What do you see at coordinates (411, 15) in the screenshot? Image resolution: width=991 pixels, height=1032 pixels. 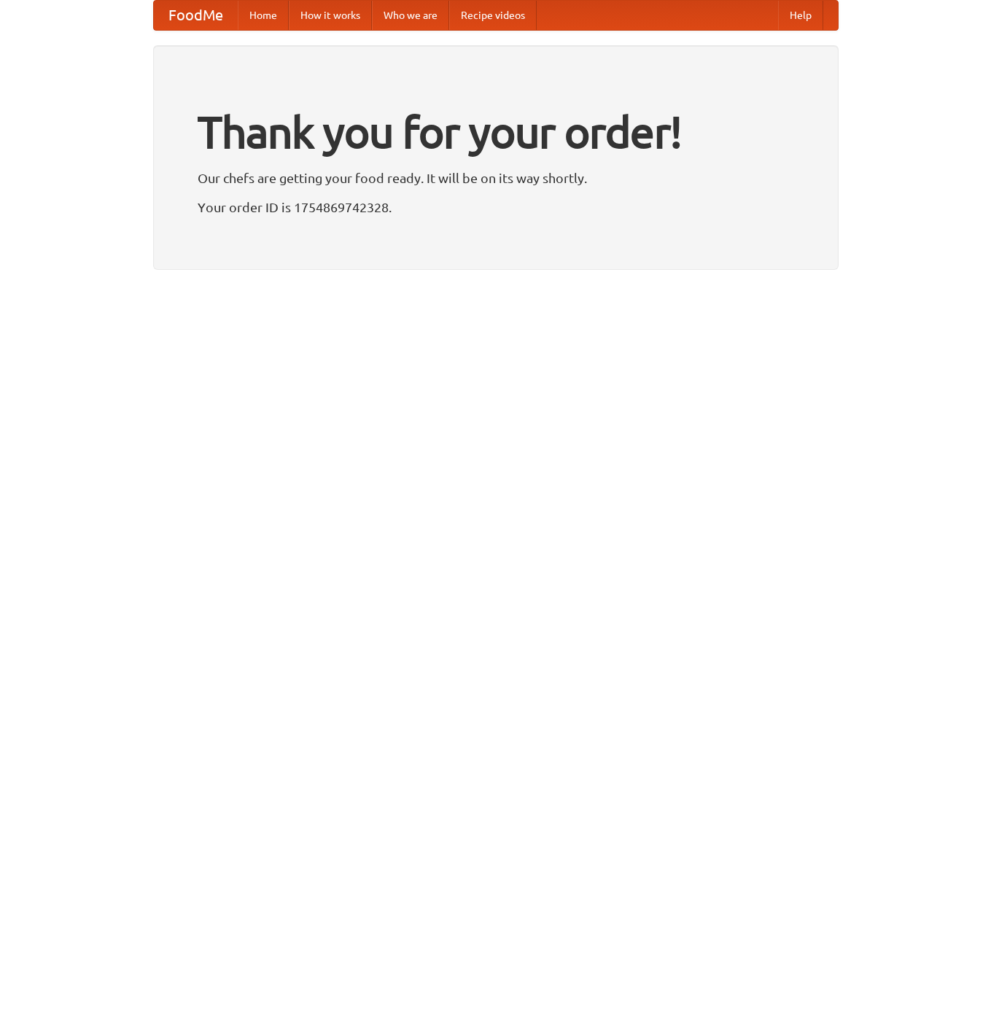 I see `a: Who we are` at bounding box center [411, 15].